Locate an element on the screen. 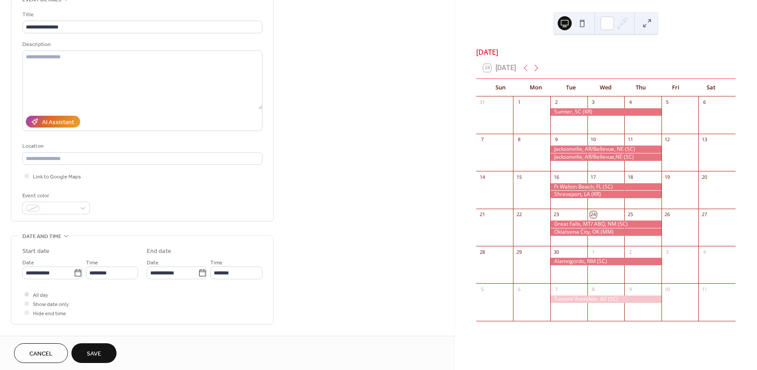  div: Fri is located at coordinates (676, 88).